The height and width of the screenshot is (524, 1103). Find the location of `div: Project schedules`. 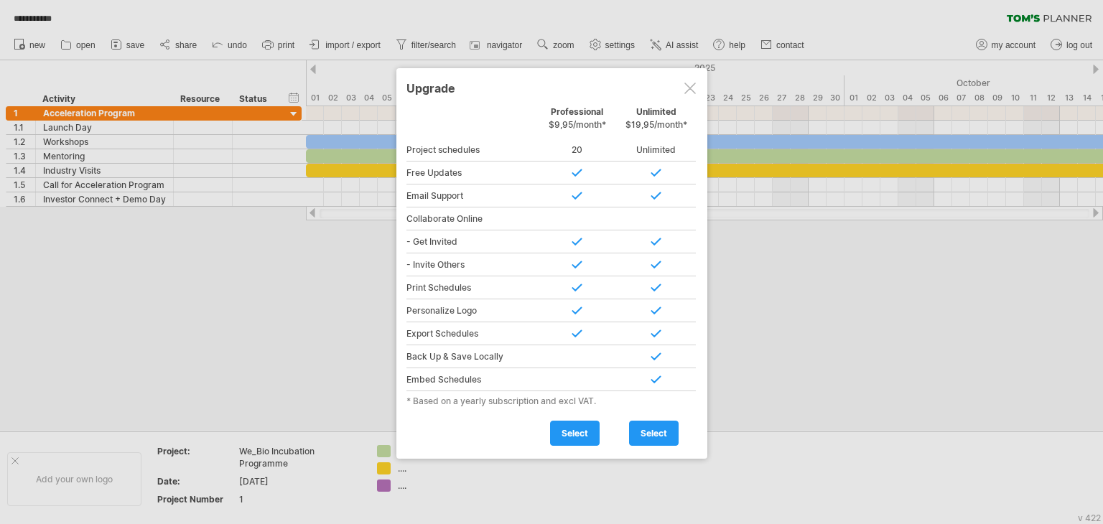

div: Project schedules is located at coordinates (472, 150).